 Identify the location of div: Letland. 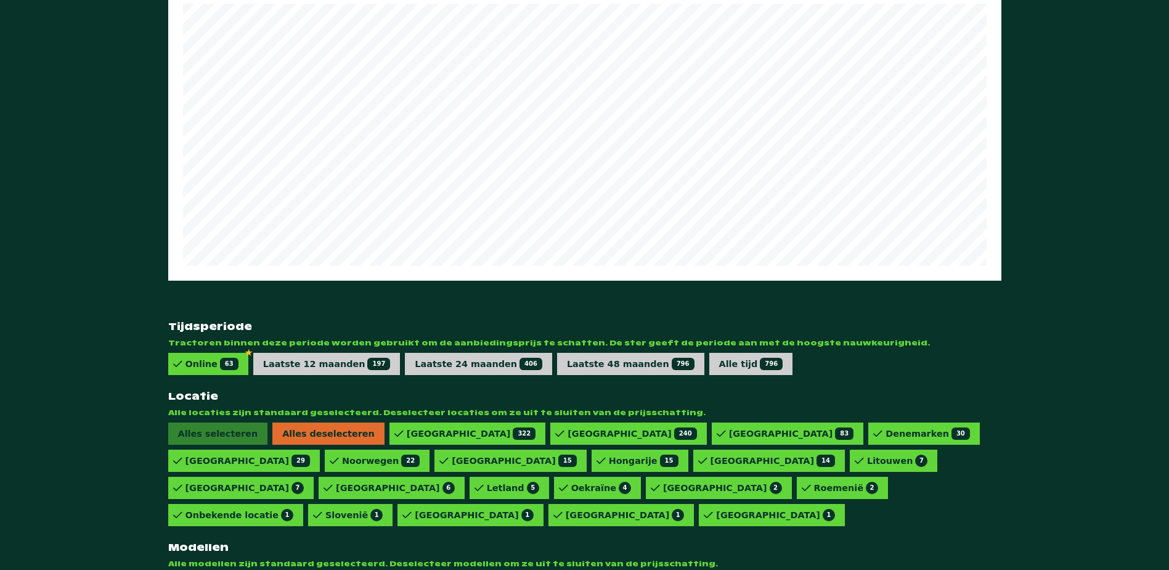
(513, 488).